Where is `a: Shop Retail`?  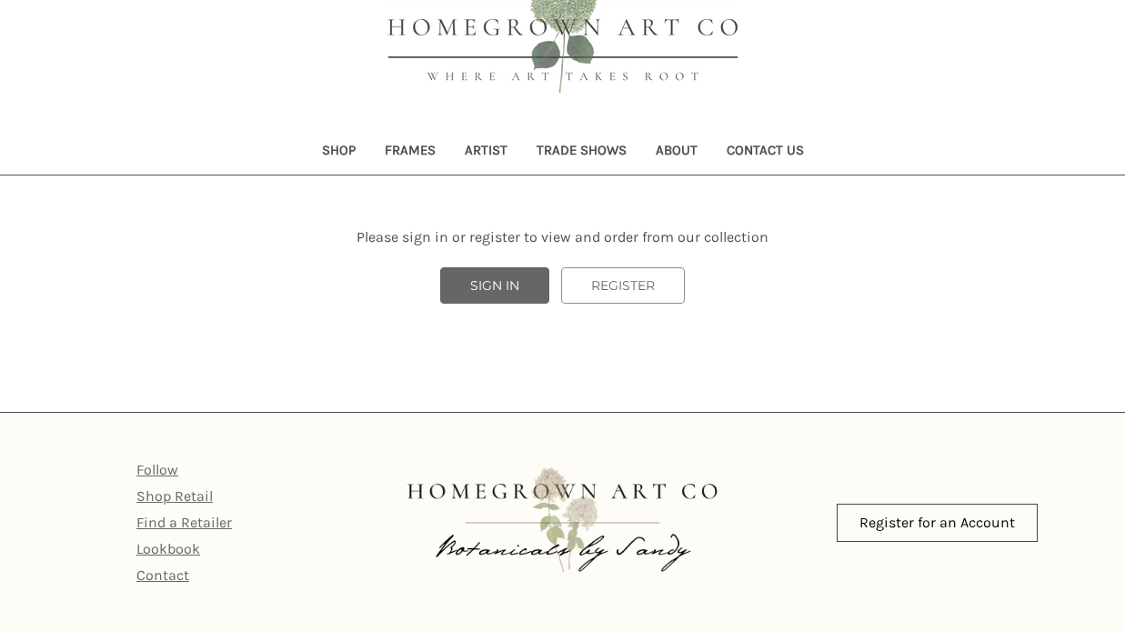
a: Shop Retail is located at coordinates (175, 495).